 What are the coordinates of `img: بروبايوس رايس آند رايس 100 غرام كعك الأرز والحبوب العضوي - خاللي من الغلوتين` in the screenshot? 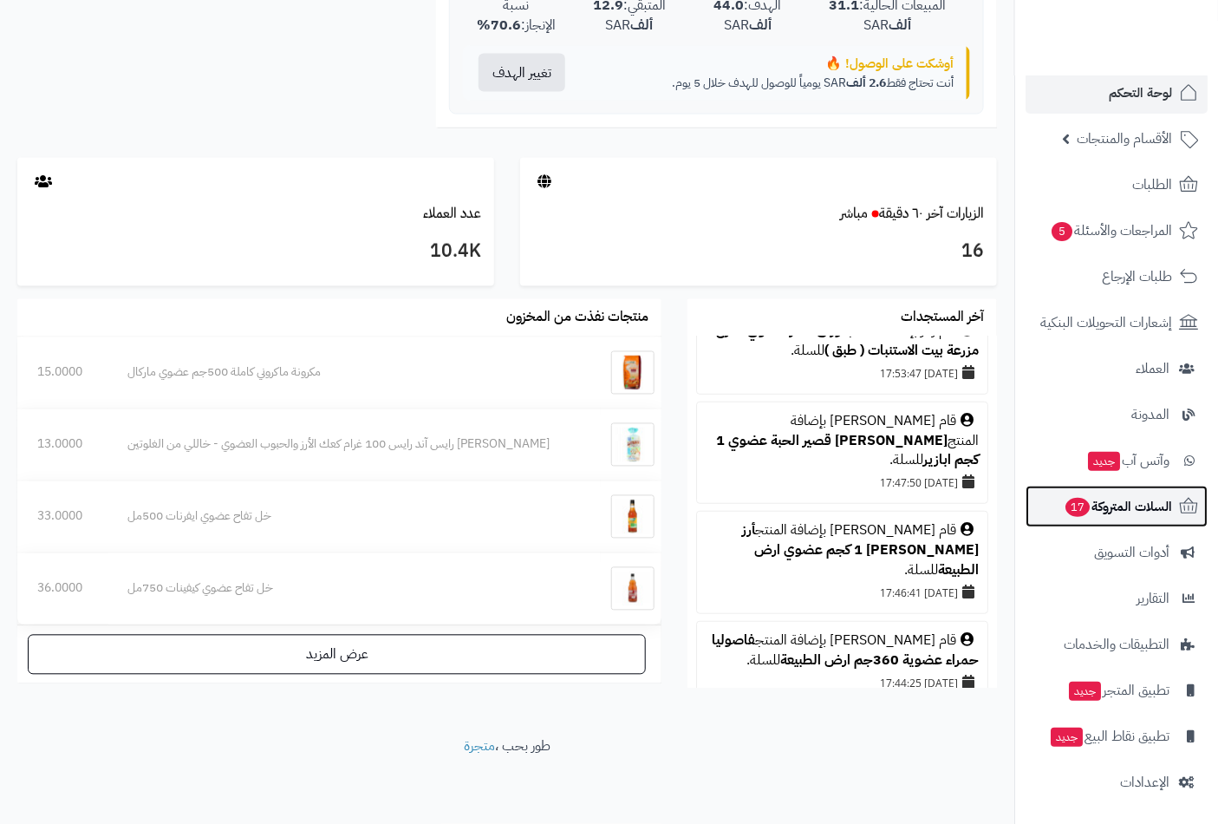 It's located at (633, 445).